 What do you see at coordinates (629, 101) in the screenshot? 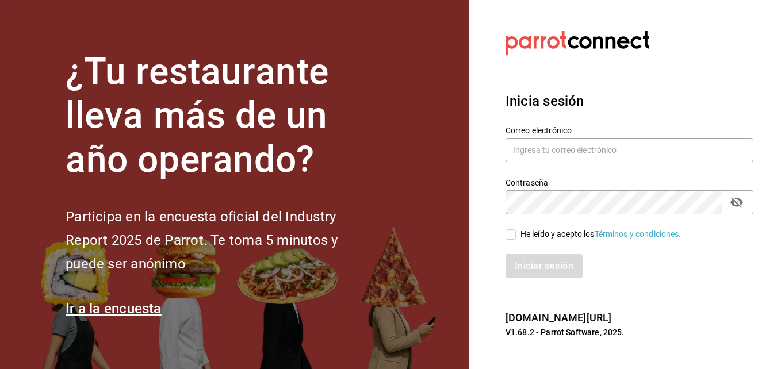
I see `h3: Inicia sesión` at bounding box center [629, 101].